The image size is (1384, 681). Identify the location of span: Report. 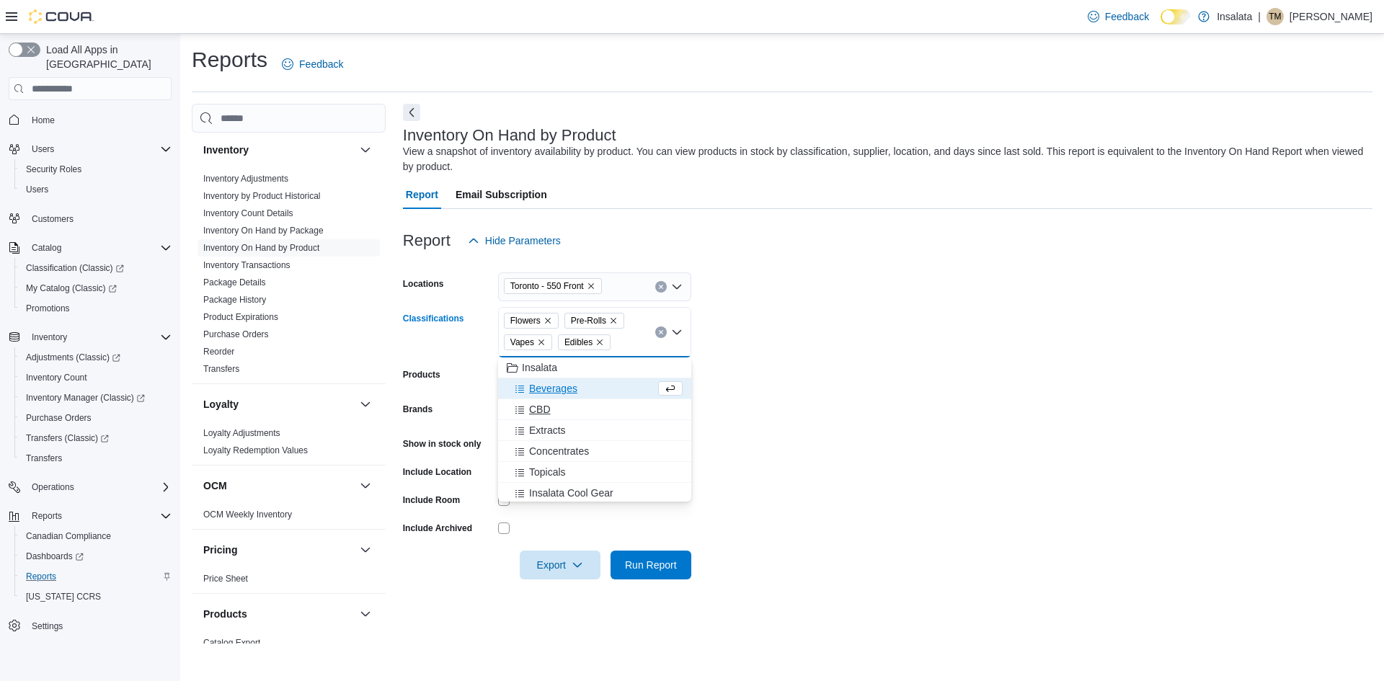
(422, 195).